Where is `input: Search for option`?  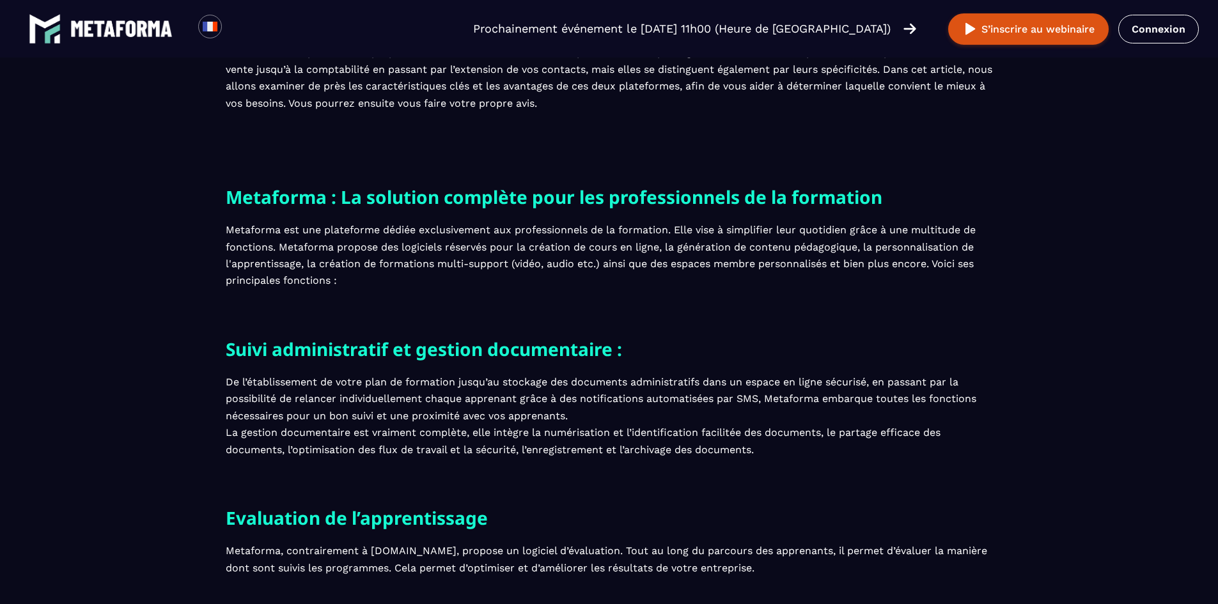
input: Search for option is located at coordinates (237, 29).